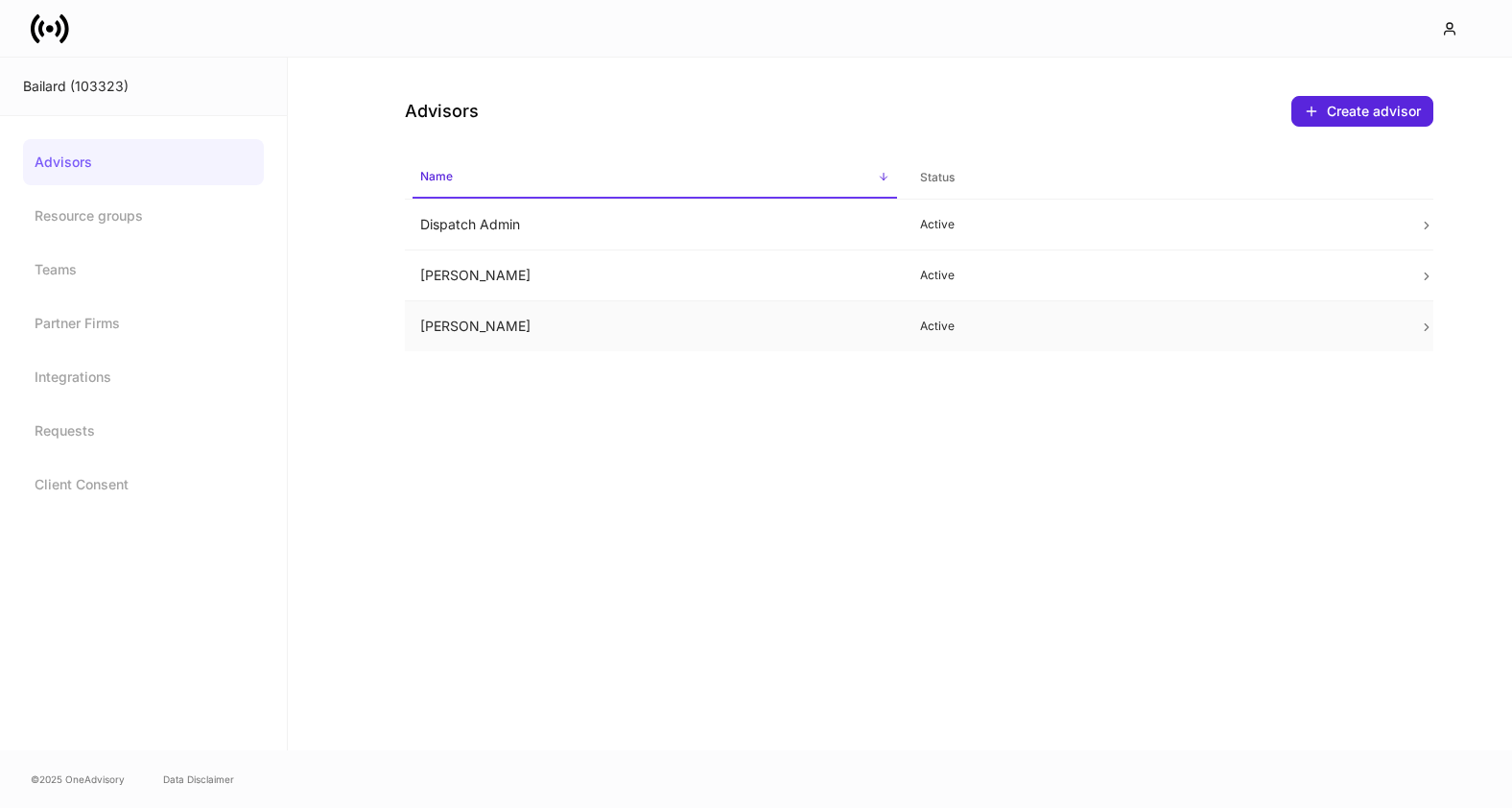 This screenshot has width=1512, height=808. What do you see at coordinates (143, 376) in the screenshot?
I see `a: Integrations` at bounding box center [143, 376].